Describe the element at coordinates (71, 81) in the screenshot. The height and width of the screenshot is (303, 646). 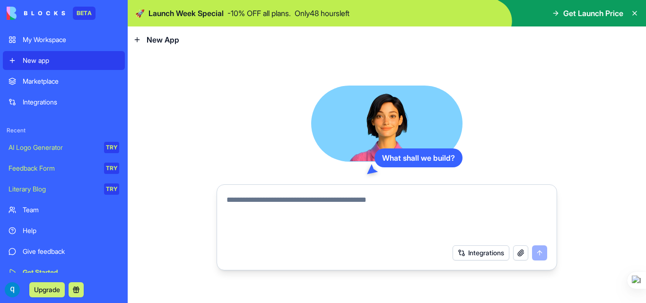
I see `div: Marketplace` at that location.